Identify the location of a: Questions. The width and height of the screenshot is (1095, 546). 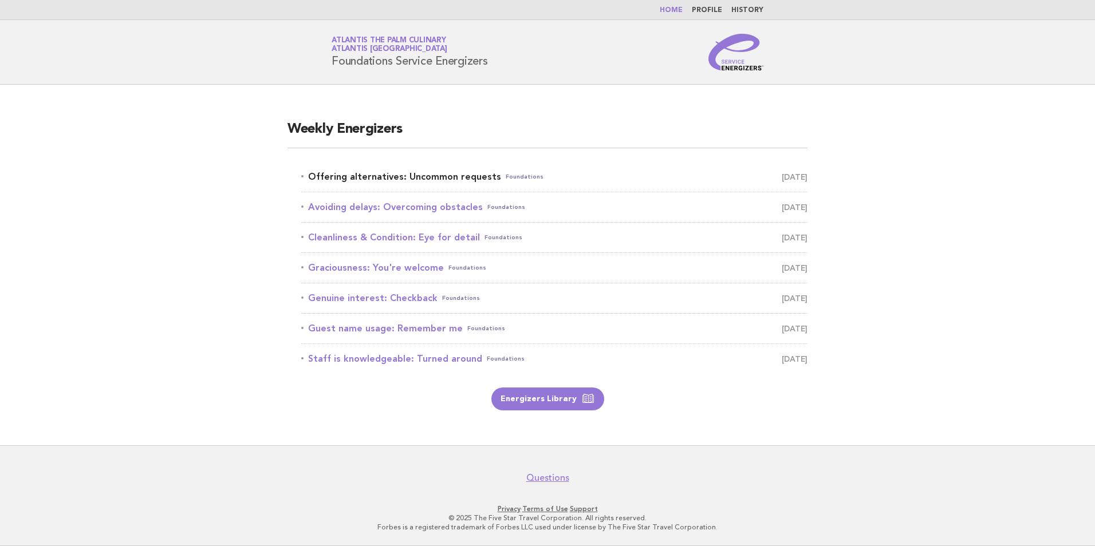
(547, 478).